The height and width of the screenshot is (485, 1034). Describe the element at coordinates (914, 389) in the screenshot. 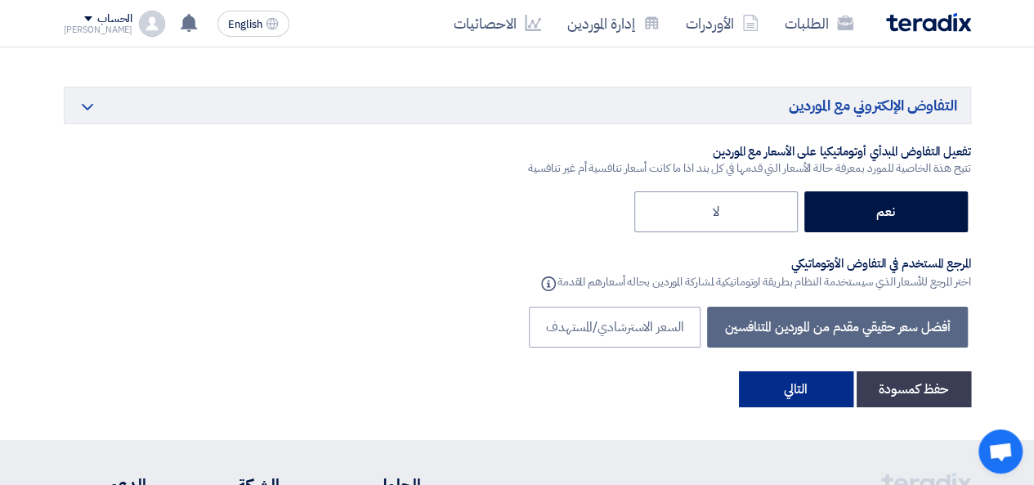

I see `button: حفظ كمسودة` at that location.